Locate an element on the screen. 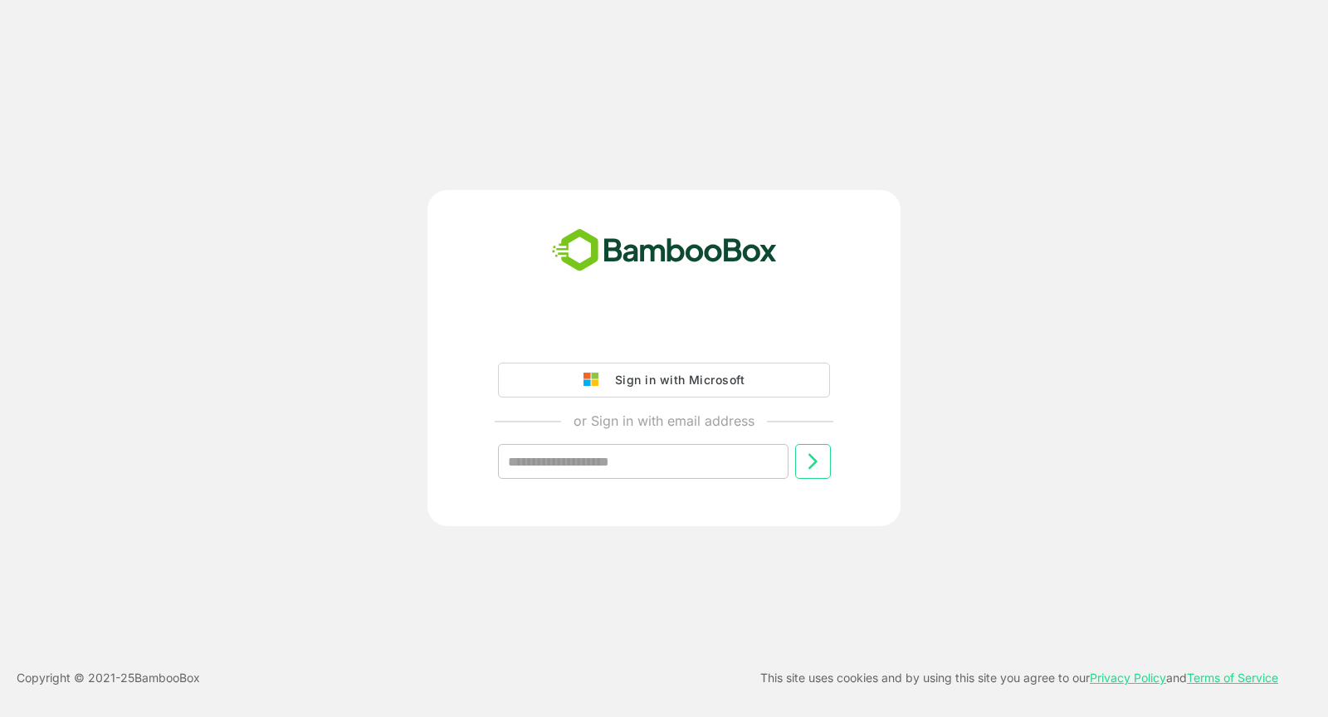 The image size is (1328, 717). a: Privacy Policy is located at coordinates (1128, 677).